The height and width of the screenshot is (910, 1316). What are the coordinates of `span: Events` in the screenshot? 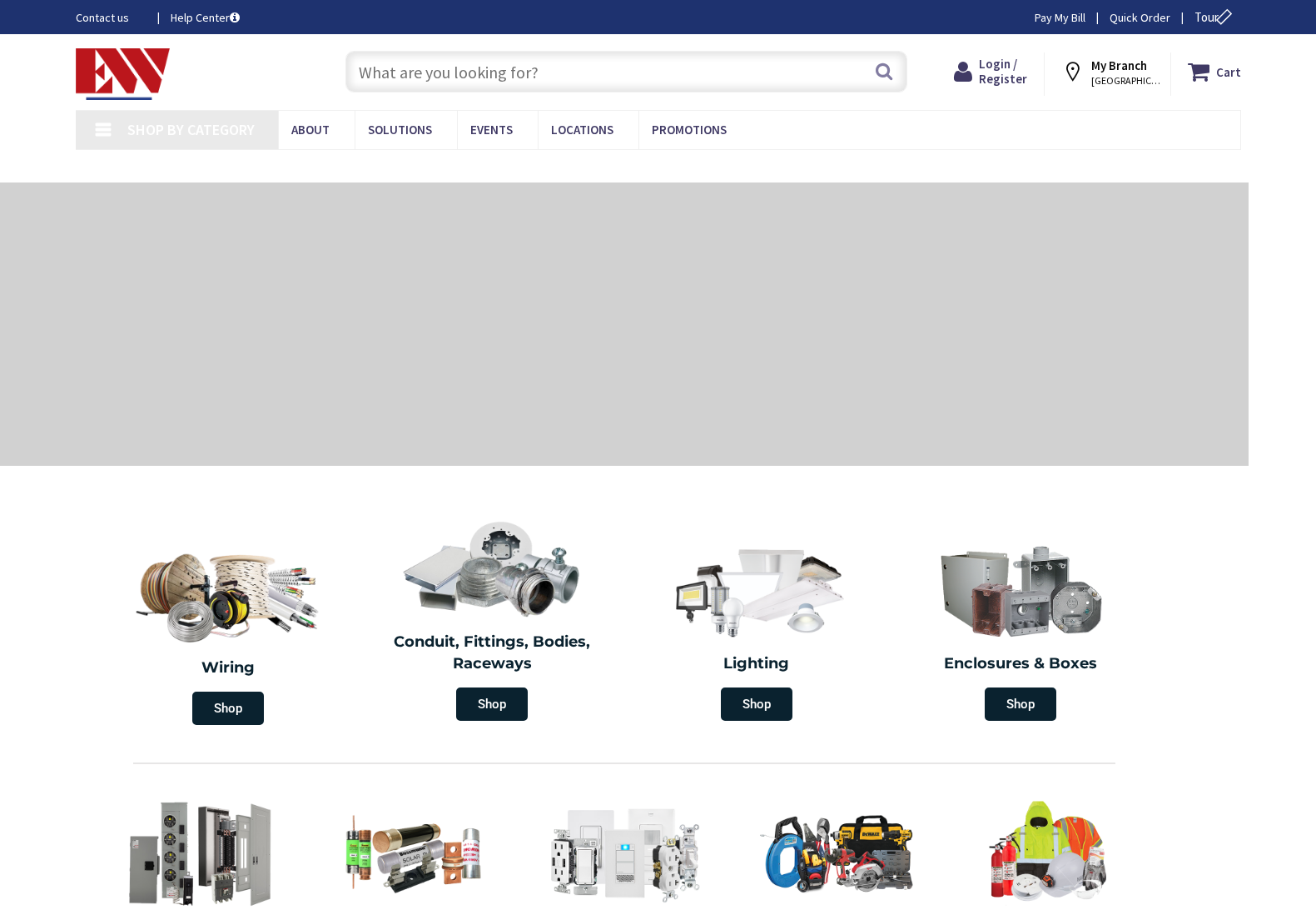 It's located at (491, 129).